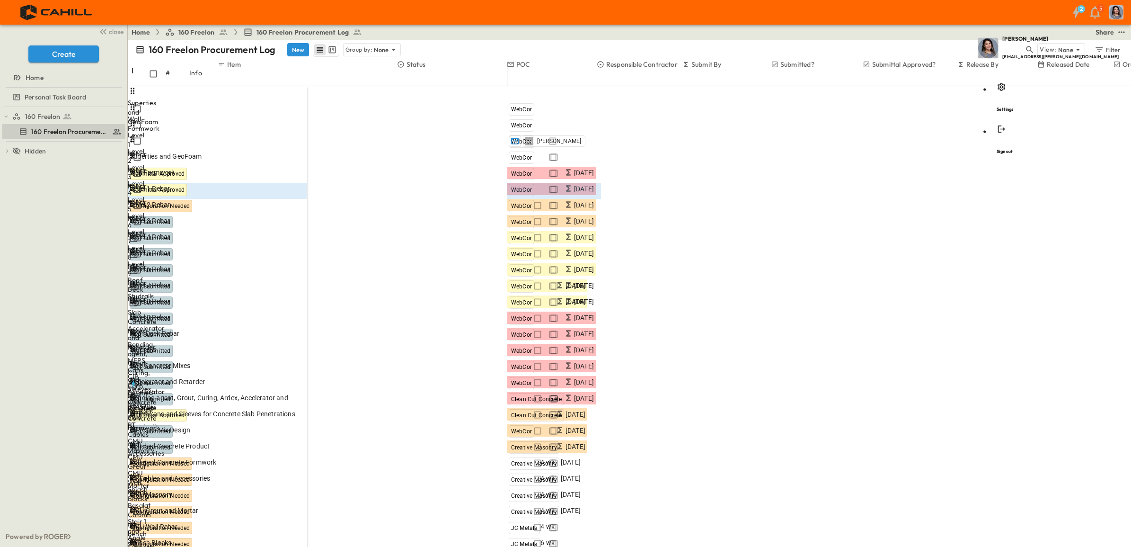 The width and height of the screenshot is (1131, 547). Describe the element at coordinates (137, 377) in the screenshot. I see `div: Bonding agent, Grout, Curing, Ardex, Accelerator and Retarder` at that location.